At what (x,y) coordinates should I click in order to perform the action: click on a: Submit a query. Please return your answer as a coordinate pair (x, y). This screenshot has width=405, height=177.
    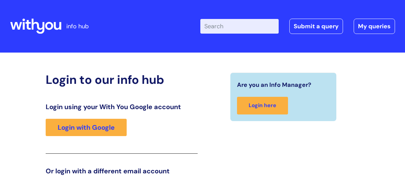
    Looking at the image, I should click on (316, 26).